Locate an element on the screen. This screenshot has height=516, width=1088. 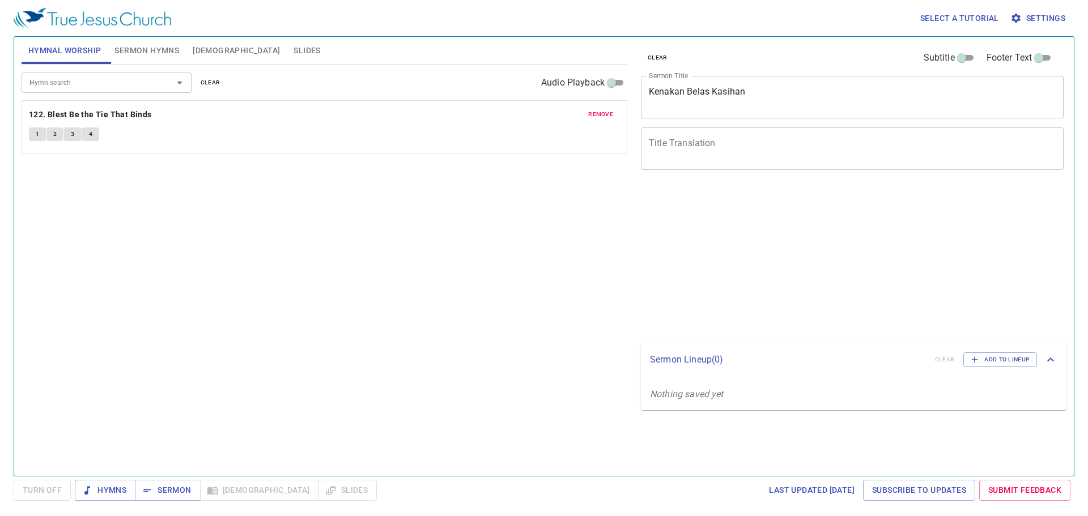
span: Subscribe to Updates is located at coordinates (919, 490).